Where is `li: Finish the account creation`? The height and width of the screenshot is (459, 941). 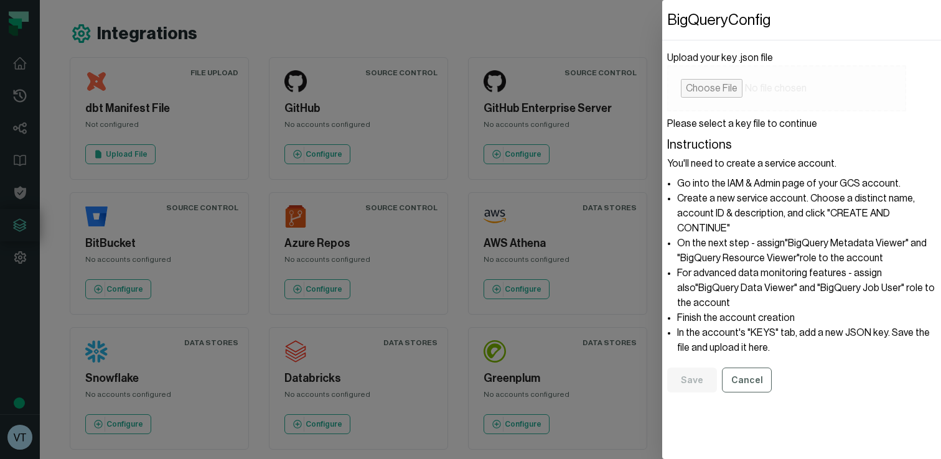
li: Finish the account creation is located at coordinates (806, 318).